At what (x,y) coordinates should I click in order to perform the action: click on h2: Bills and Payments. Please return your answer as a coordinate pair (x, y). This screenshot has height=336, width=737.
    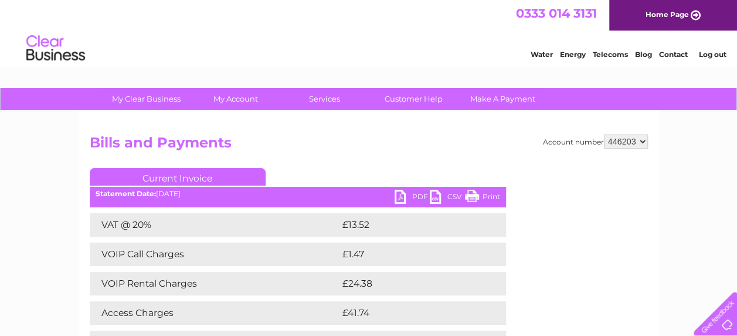
    Looking at the image, I should click on (369, 145).